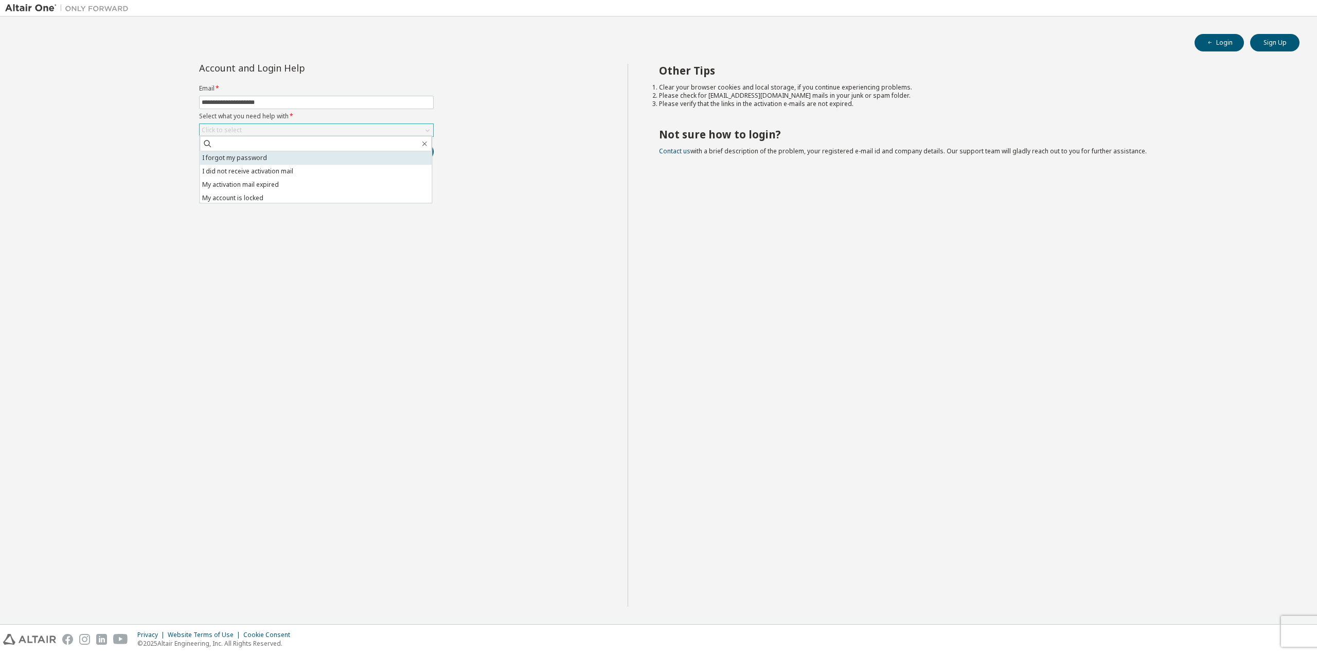 This screenshot has width=1317, height=654. What do you see at coordinates (903, 151) in the screenshot?
I see `span: with a brief description of the problem, your registered e-mail id and company details. Our suppo...` at bounding box center [903, 151].